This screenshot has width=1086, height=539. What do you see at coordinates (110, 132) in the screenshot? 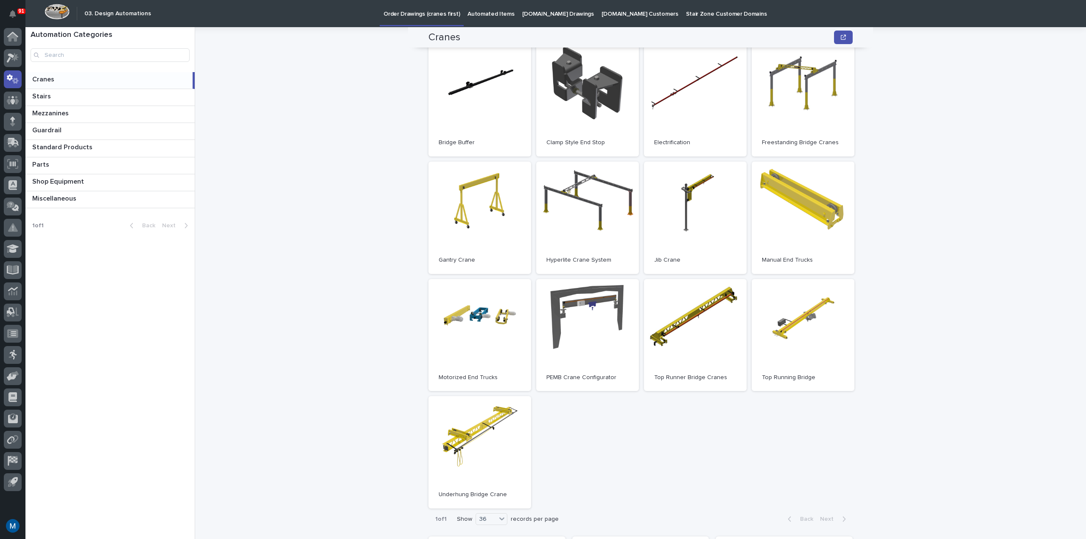
I see `a: GuardrailGuardrail` at bounding box center [110, 132].